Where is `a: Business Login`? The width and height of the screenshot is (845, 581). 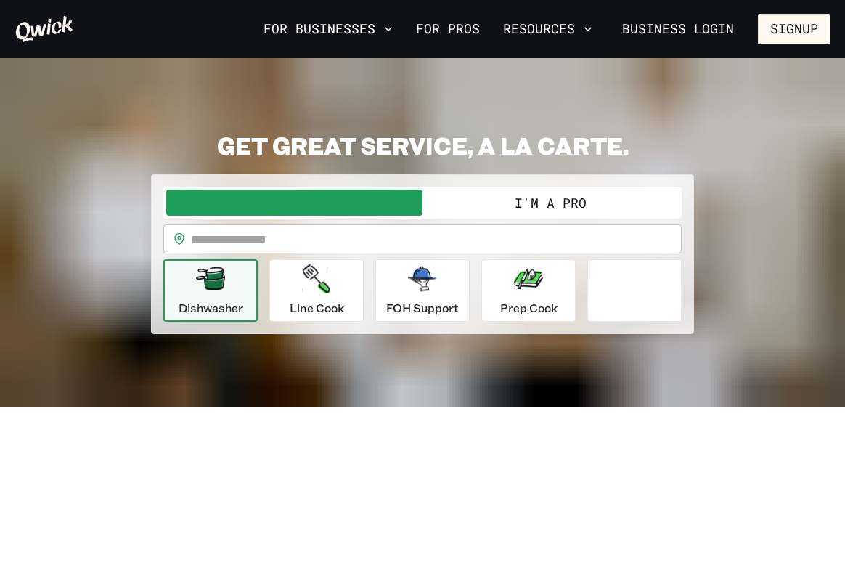 a: Business Login is located at coordinates (678, 29).